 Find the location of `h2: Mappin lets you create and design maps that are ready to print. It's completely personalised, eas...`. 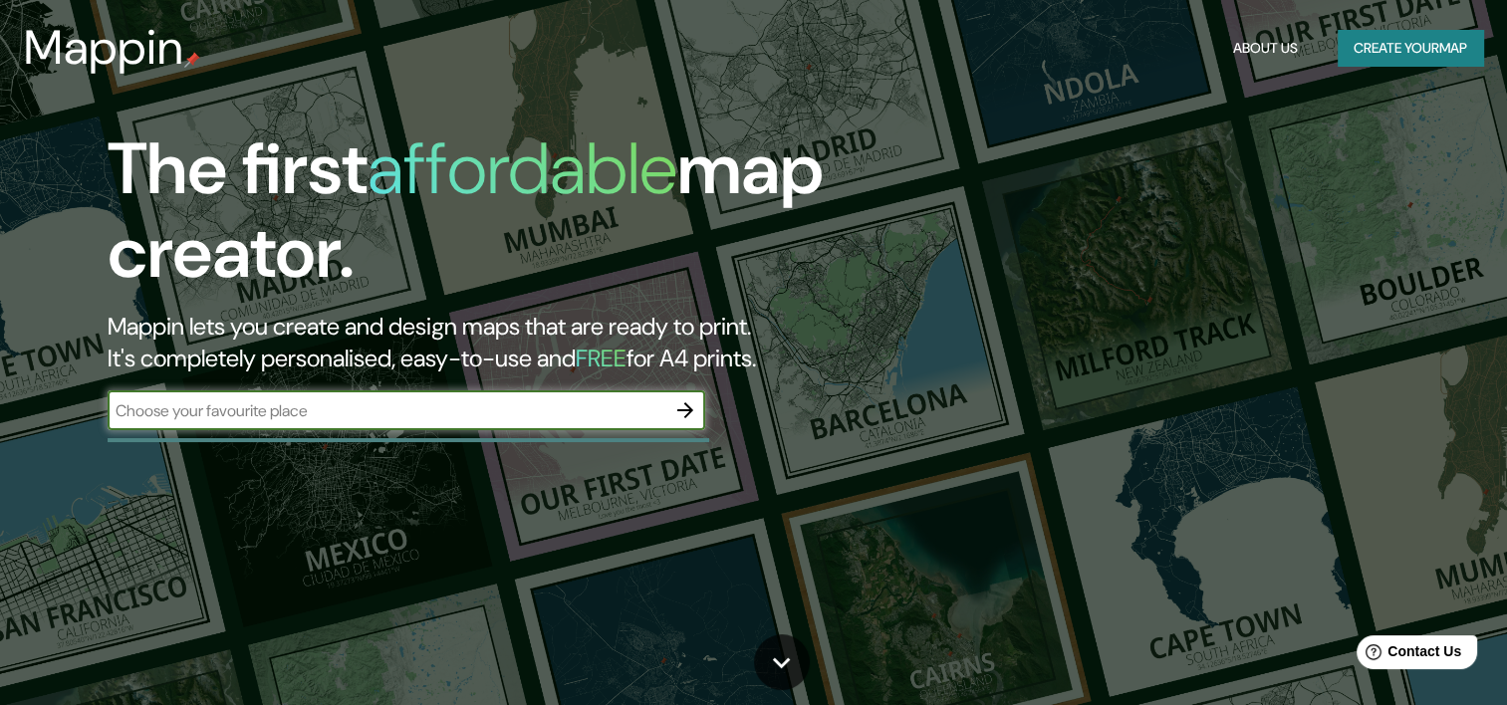

h2: Mappin lets you create and design maps that are ready to print. It's completely personalised, eas... is located at coordinates (484, 343).